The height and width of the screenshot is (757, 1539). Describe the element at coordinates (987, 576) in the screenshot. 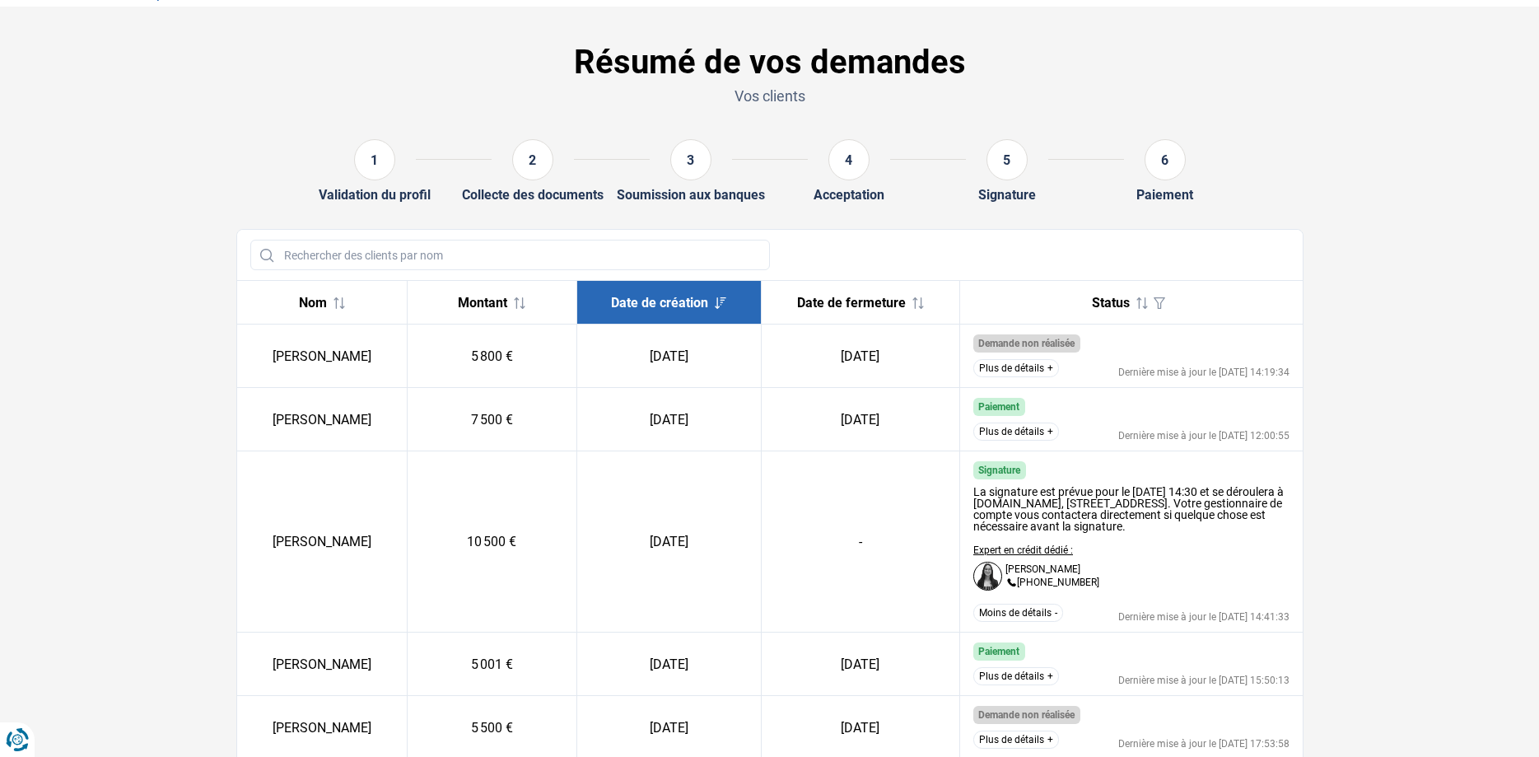

I see `img: Audrey De Tremerie` at that location.